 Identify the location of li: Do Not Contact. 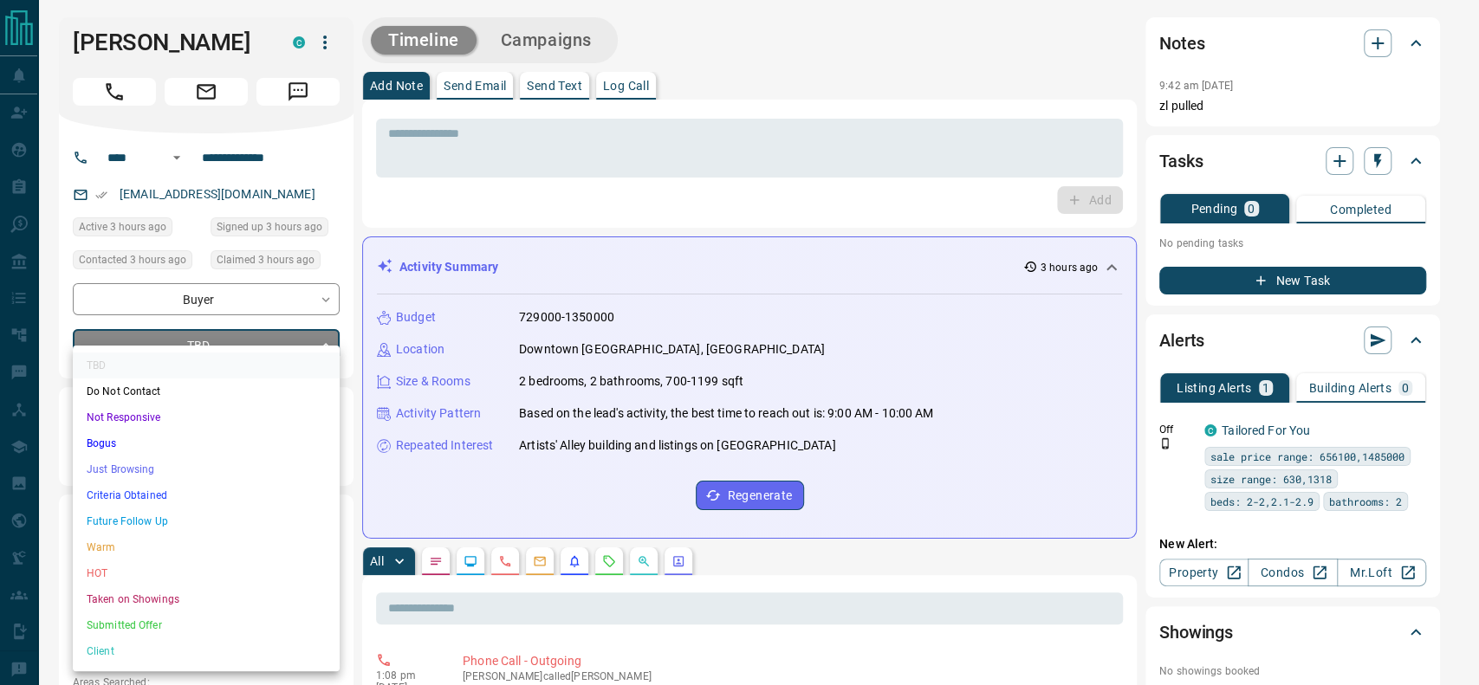
(206, 392).